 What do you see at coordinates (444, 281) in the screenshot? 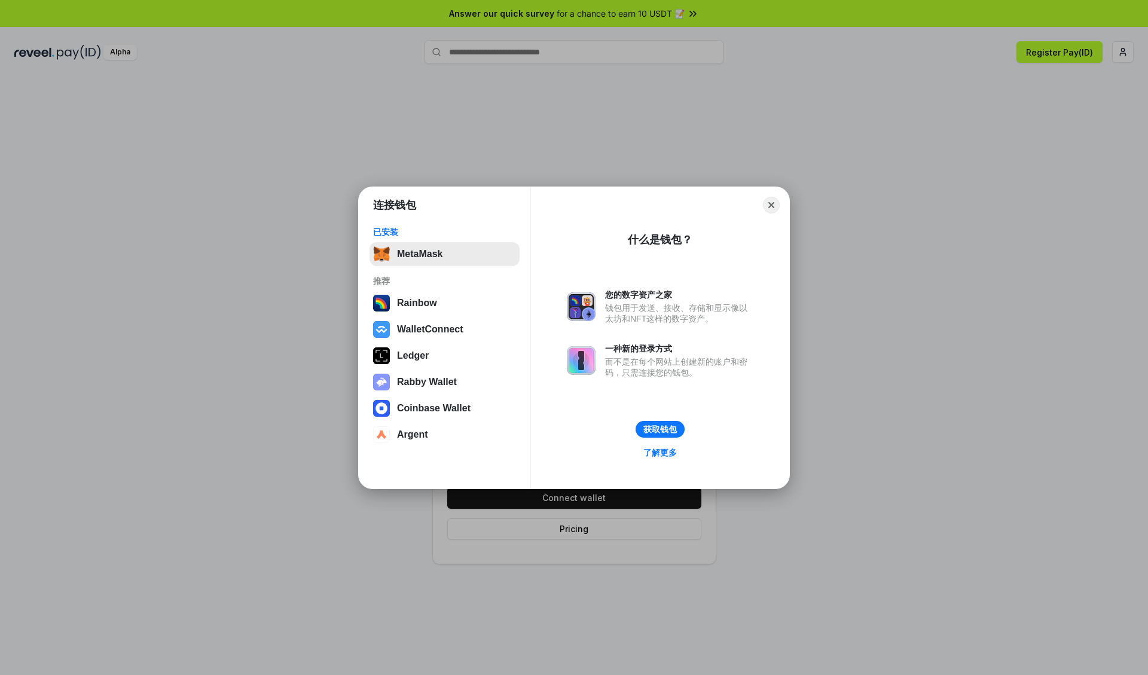
I see `div: 推荐` at bounding box center [444, 281].